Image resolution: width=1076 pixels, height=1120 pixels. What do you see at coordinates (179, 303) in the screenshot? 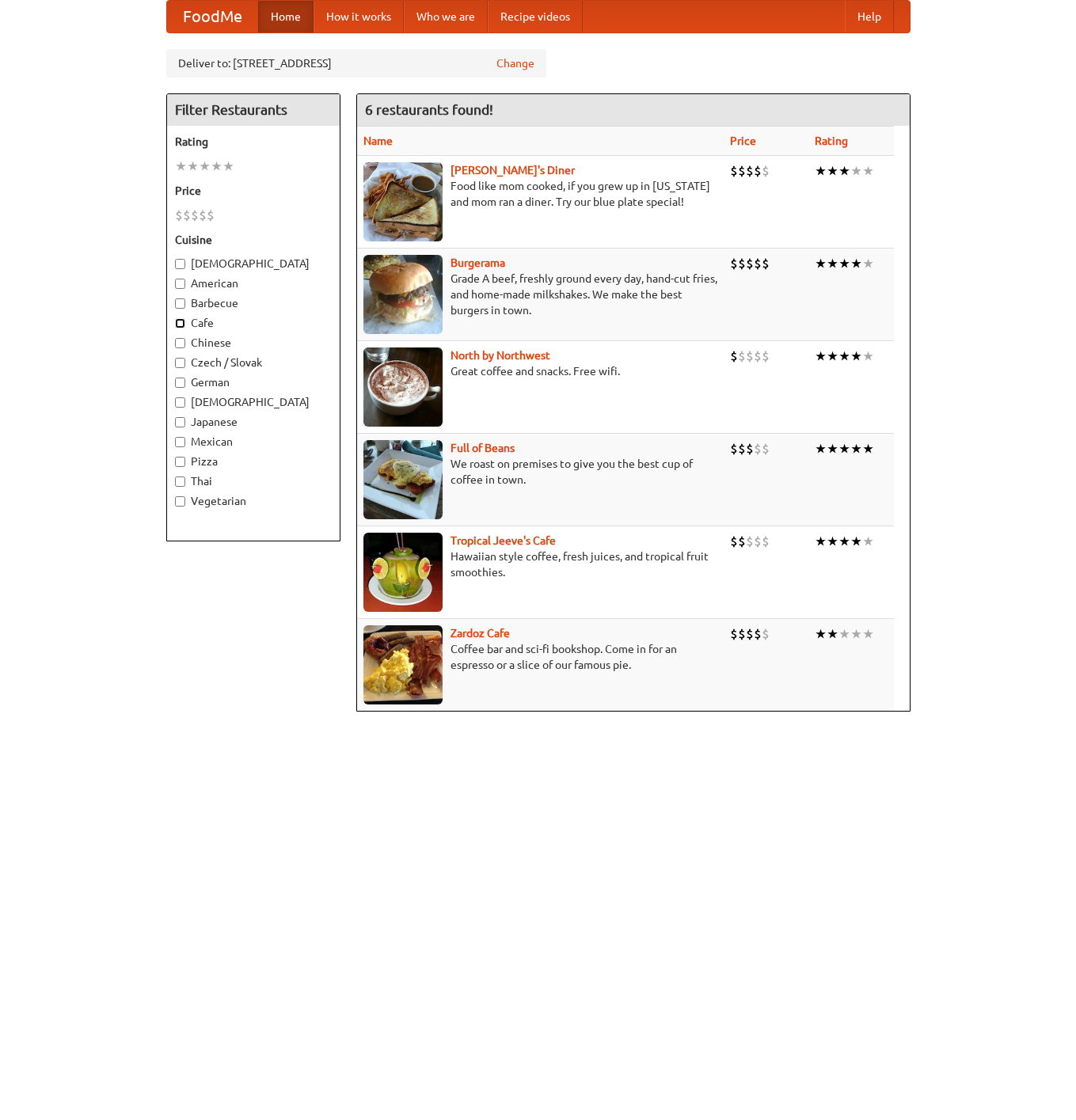
I see `input: Barbecue` at bounding box center [179, 303].